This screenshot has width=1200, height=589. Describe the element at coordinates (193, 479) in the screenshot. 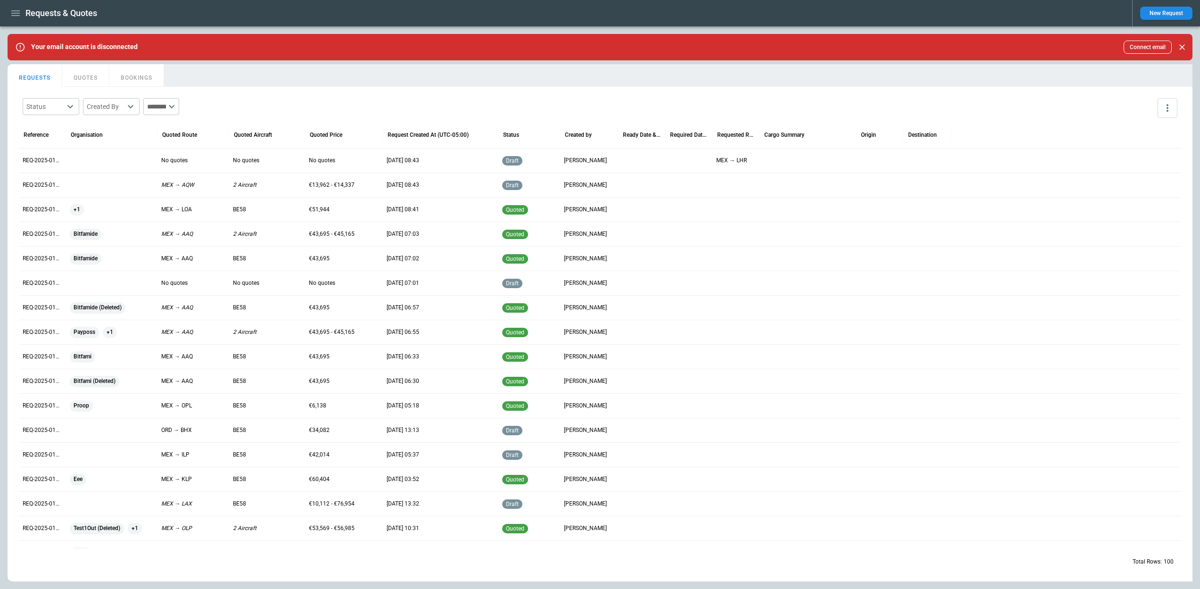

I see `p: MEX → KLP` at that location.